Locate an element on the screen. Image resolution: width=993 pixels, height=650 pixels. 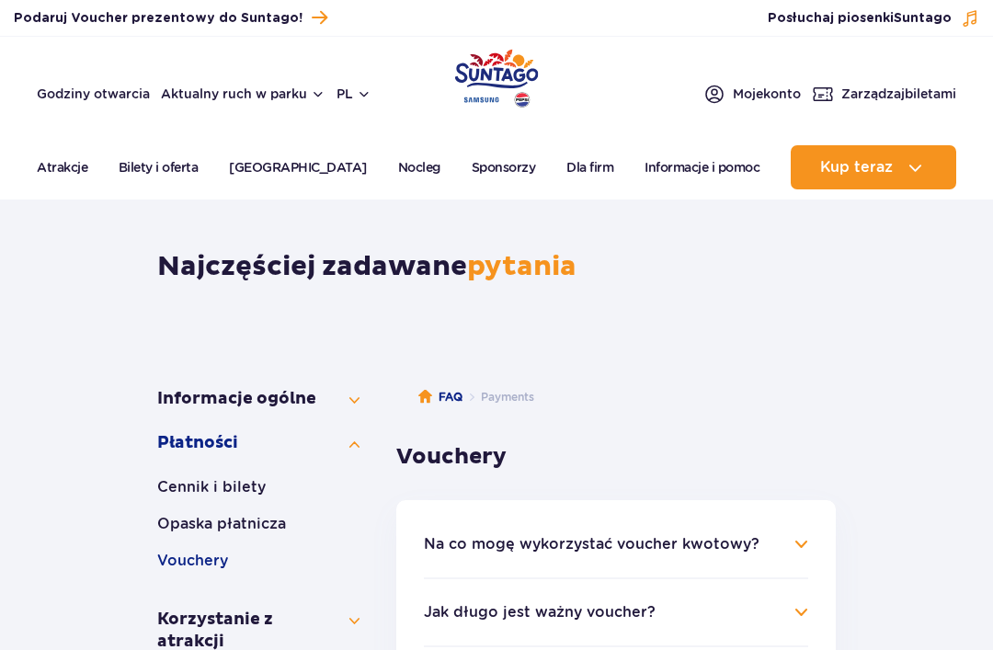
button: pl is located at coordinates (354, 94).